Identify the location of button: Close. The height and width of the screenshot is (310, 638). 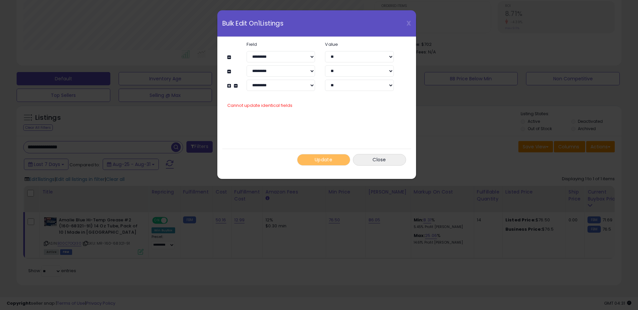
(379, 160).